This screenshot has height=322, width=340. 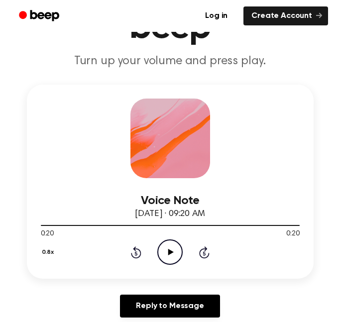 I want to click on button: 0.8x, so click(x=49, y=253).